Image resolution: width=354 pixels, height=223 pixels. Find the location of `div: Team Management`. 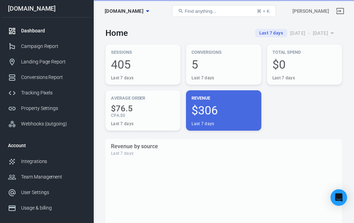

div: Team Management is located at coordinates (53, 177).